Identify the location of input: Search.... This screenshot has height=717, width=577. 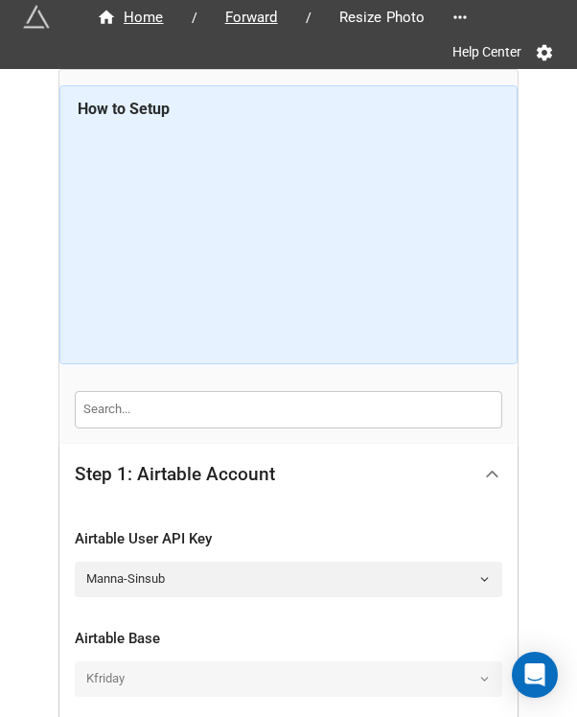
(288, 409).